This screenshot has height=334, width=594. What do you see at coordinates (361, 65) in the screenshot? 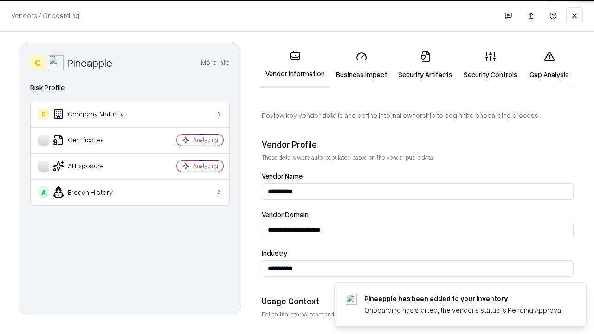
I see `a: Business Impact` at bounding box center [361, 65].